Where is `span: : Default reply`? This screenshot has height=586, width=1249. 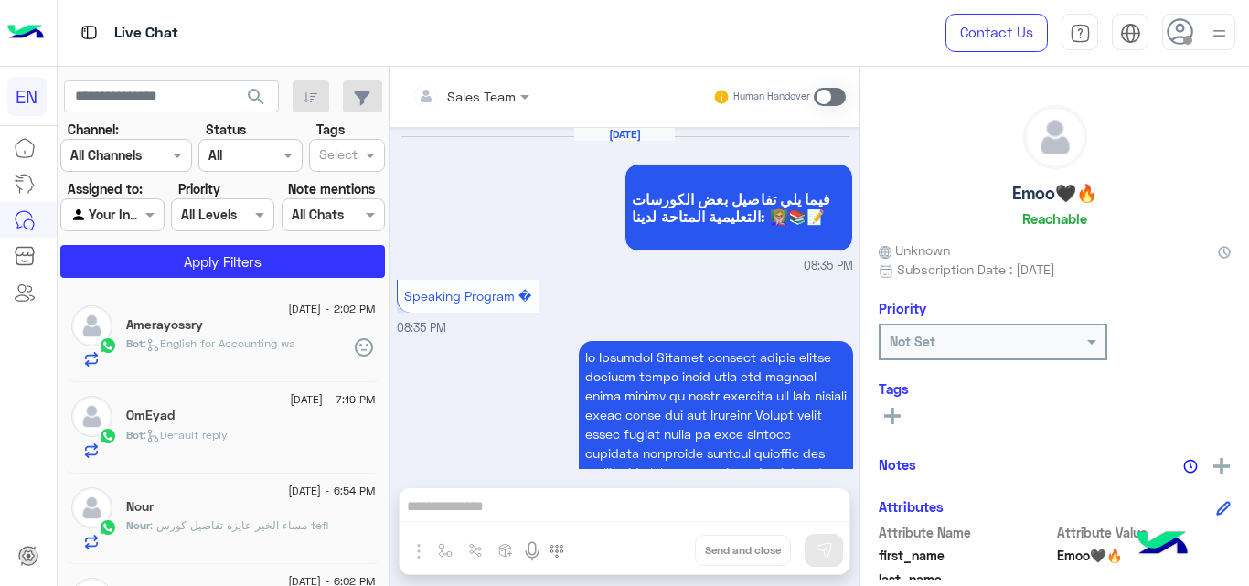 span: : Default reply is located at coordinates (186, 434).